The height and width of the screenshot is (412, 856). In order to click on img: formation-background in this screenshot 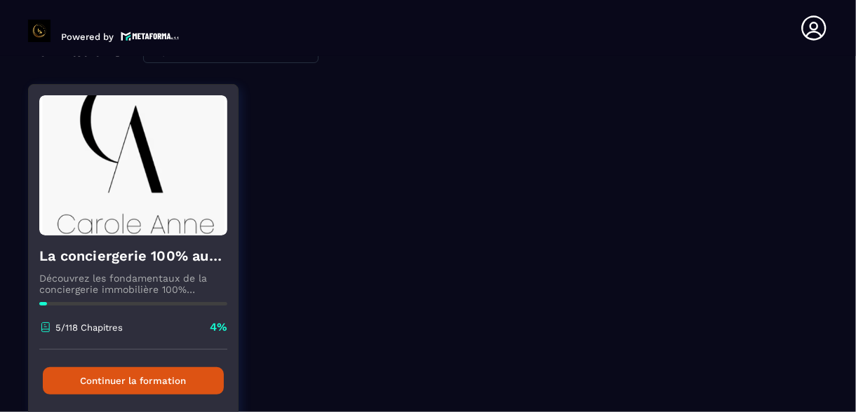, I will do `click(133, 166)`.